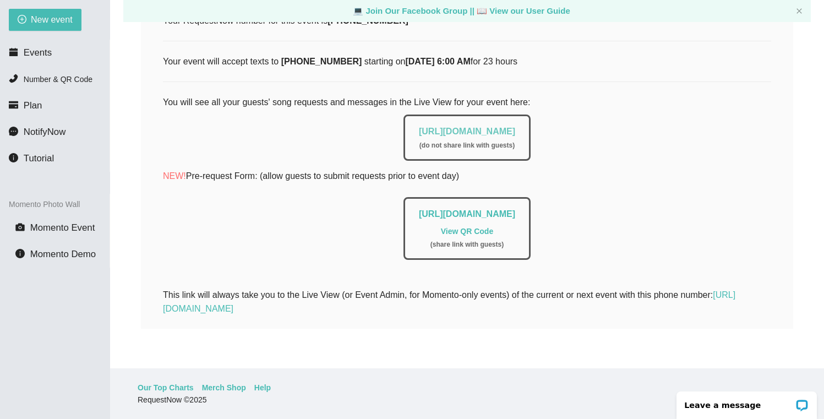 This screenshot has height=419, width=824. I want to click on p: Leave a message, so click(70, 21).